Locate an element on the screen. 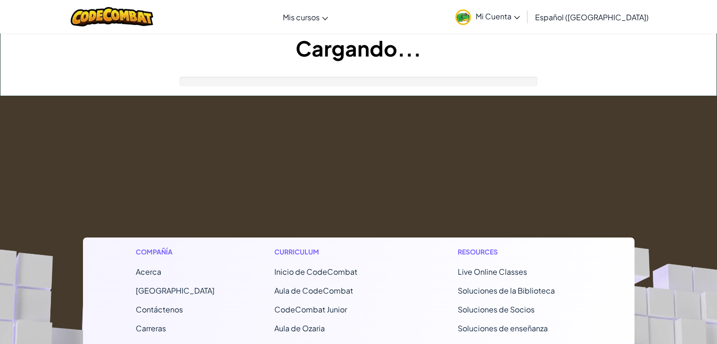 The width and height of the screenshot is (717, 344). a: Soluciones de enseñanza is located at coordinates (503, 328).